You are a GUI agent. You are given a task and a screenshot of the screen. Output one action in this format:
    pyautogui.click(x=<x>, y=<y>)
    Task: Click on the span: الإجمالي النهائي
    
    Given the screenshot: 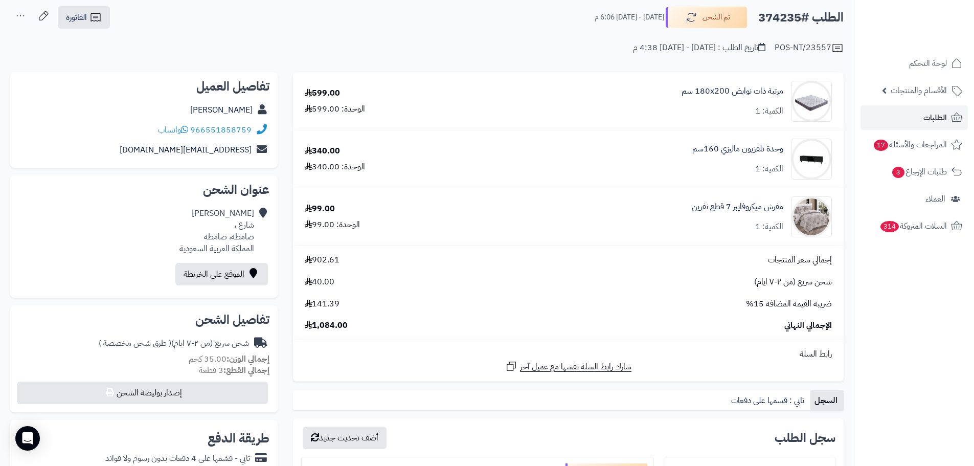 What is the action you would take?
    pyautogui.click(x=808, y=325)
    